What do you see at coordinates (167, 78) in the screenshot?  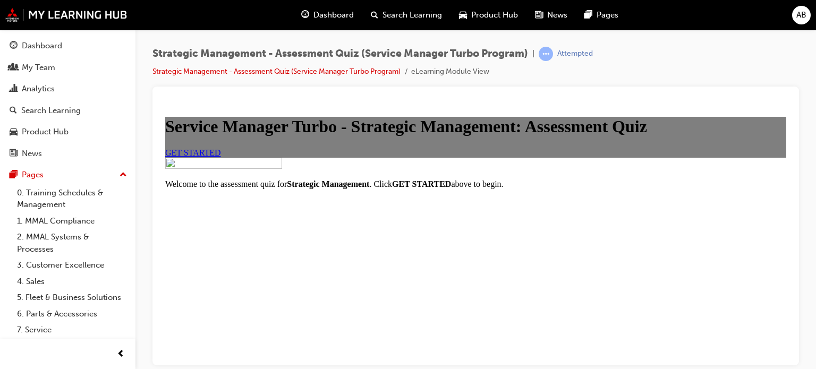 I see `strong: Strategic Management` at bounding box center [167, 78].